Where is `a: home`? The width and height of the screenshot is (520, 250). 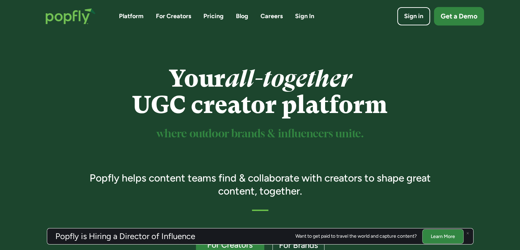 a: home is located at coordinates (70, 16).